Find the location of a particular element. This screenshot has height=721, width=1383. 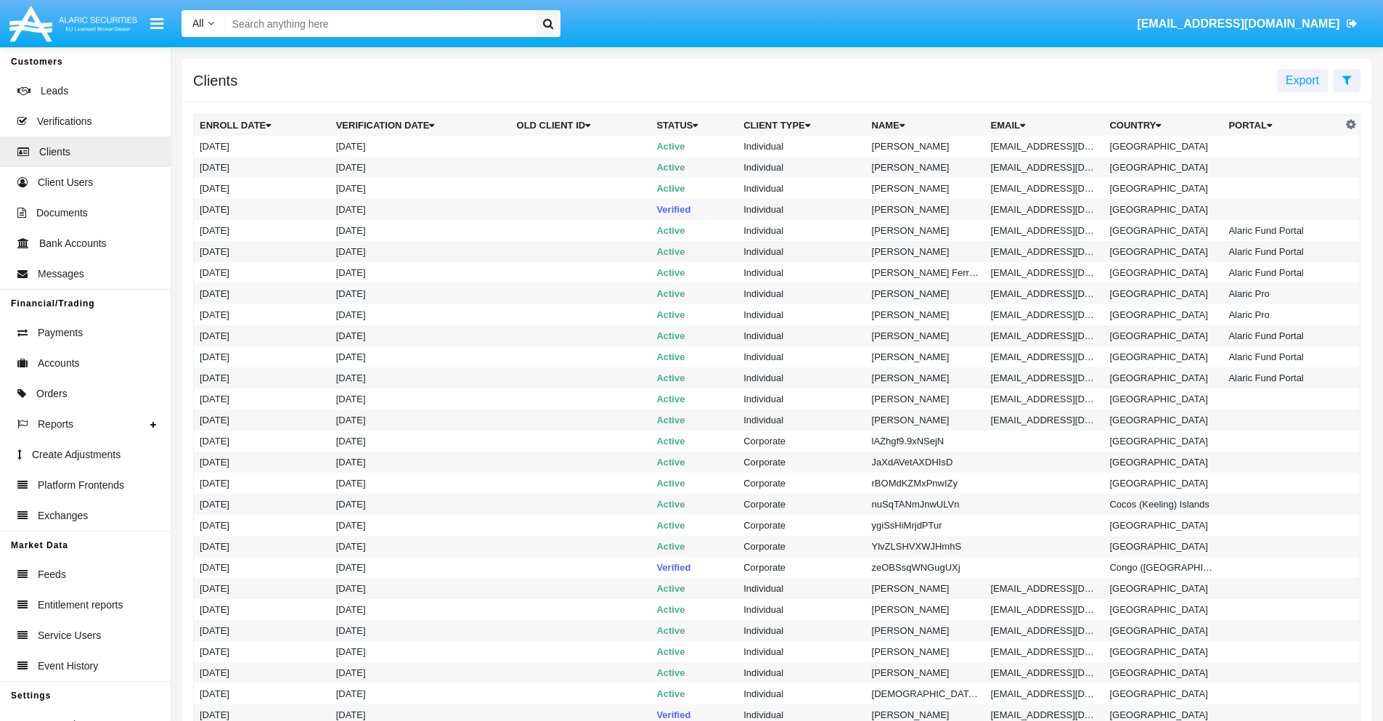

th: Email is located at coordinates (1045, 126).